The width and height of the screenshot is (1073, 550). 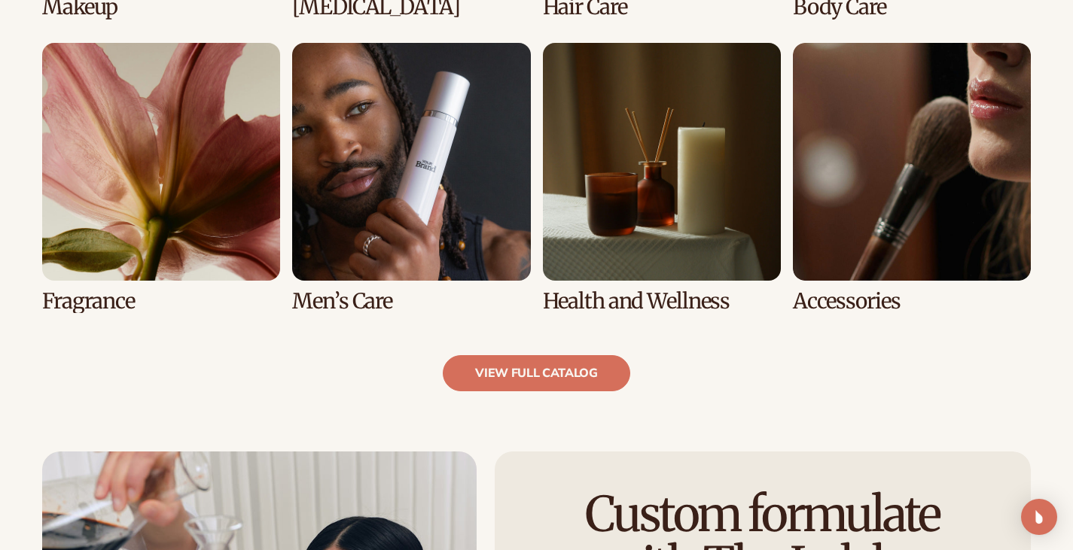 What do you see at coordinates (662, 178) in the screenshot?
I see `div: 7 / 8` at bounding box center [662, 178].